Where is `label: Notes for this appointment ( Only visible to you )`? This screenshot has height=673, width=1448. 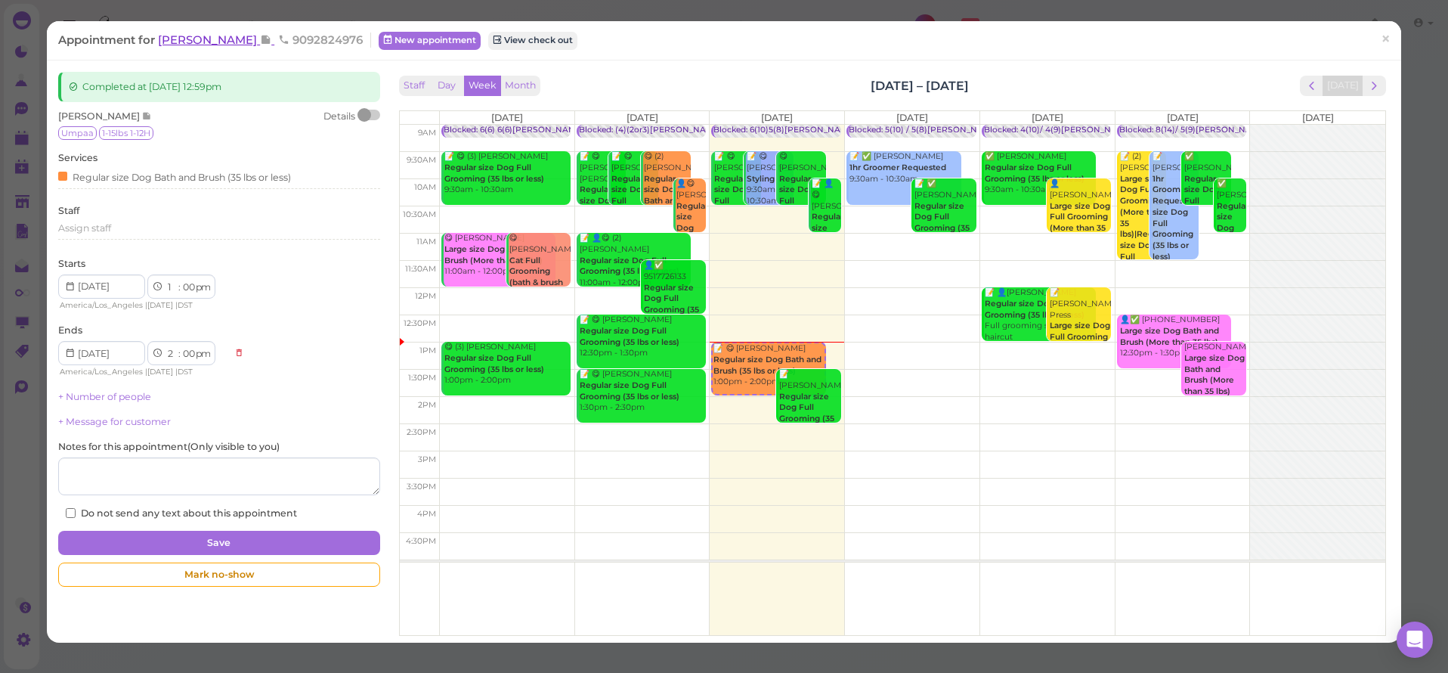
label: Notes for this appointment ( Only visible to you ) is located at coordinates (169, 447).